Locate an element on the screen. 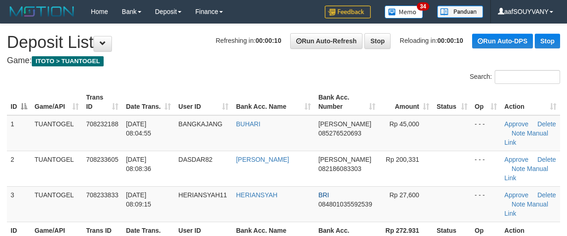 The height and width of the screenshot is (236, 567). a: Run Auto-Refresh is located at coordinates (326, 41).